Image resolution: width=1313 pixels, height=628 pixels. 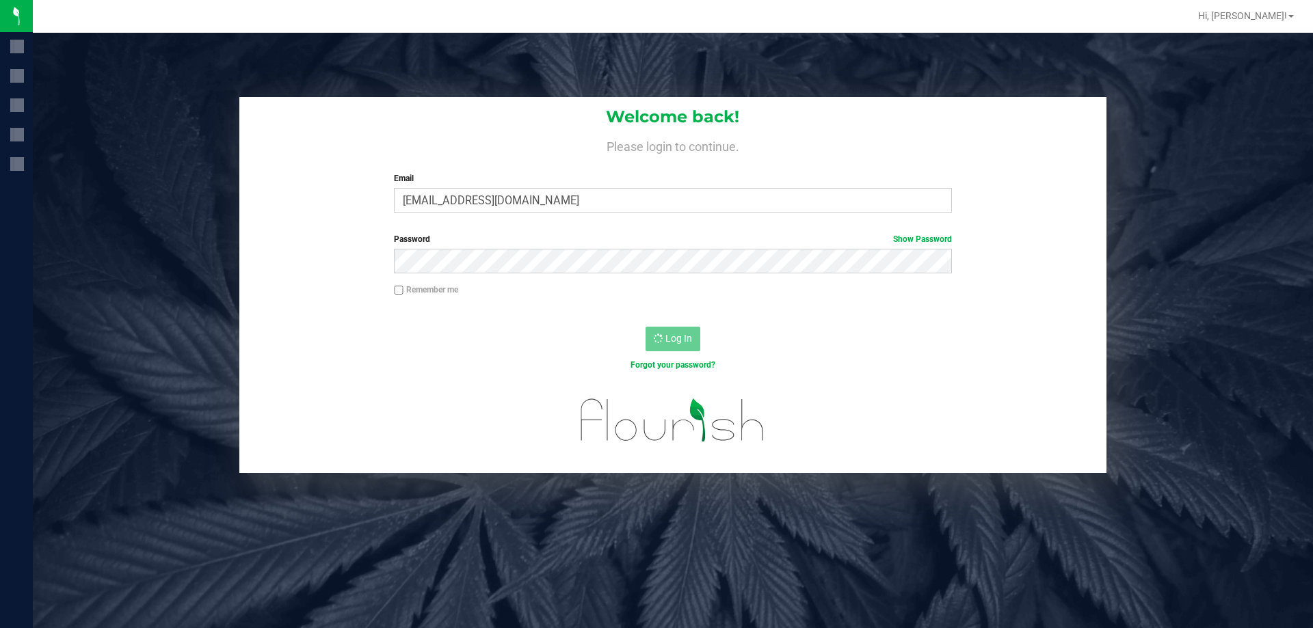 What do you see at coordinates (673, 117) in the screenshot?
I see `h1: Welcome back!` at bounding box center [673, 117].